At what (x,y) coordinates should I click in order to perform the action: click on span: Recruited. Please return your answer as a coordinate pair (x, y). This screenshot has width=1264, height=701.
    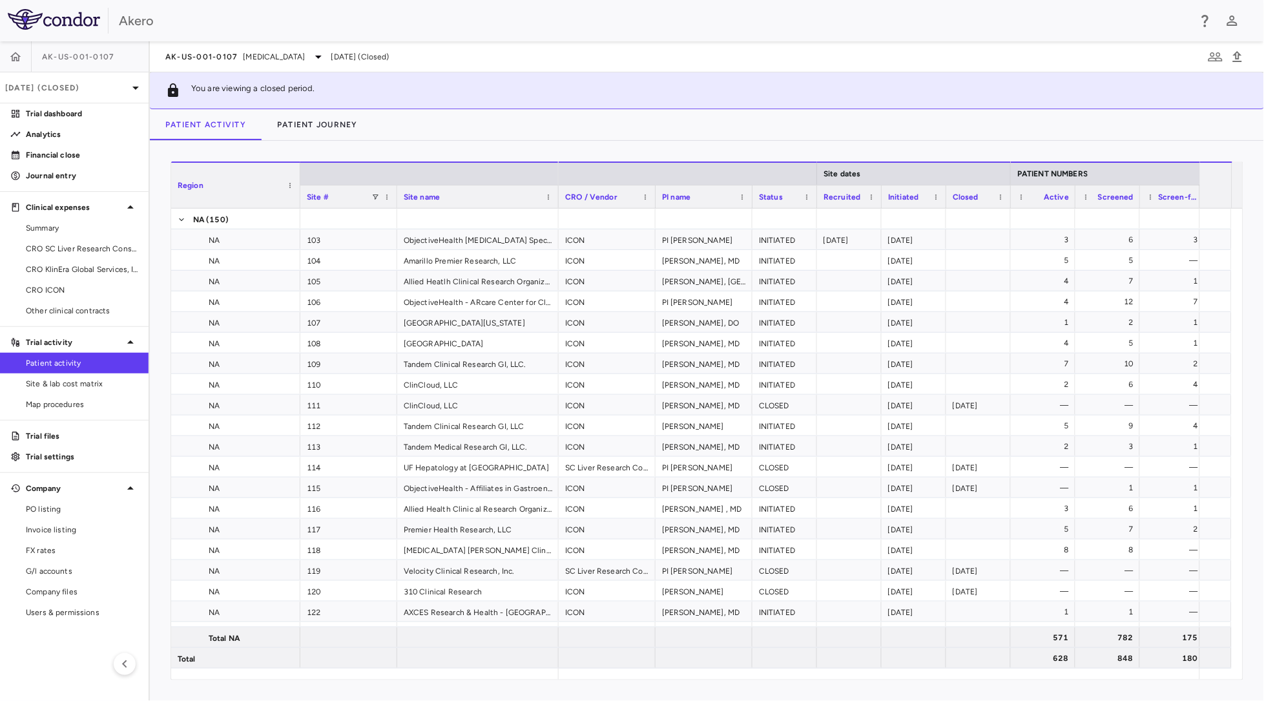
    Looking at the image, I should click on (842, 197).